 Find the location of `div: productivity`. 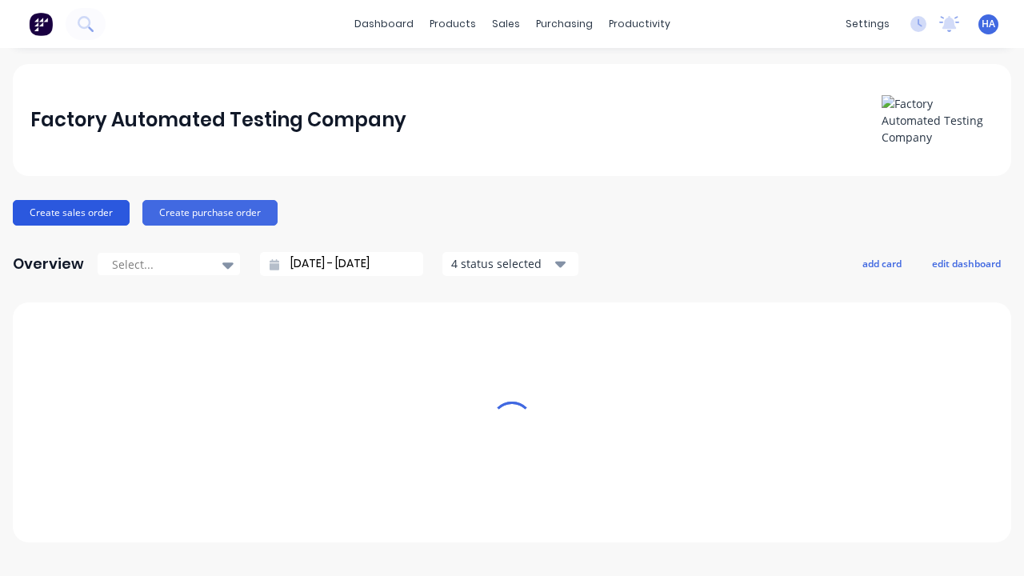

div: productivity is located at coordinates (639, 24).